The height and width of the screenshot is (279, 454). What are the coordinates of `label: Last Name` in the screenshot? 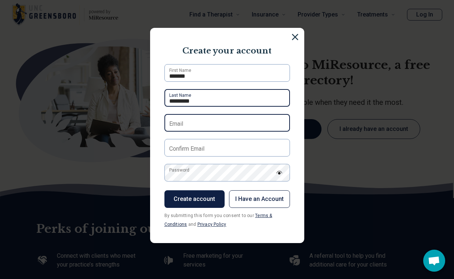 It's located at (180, 95).